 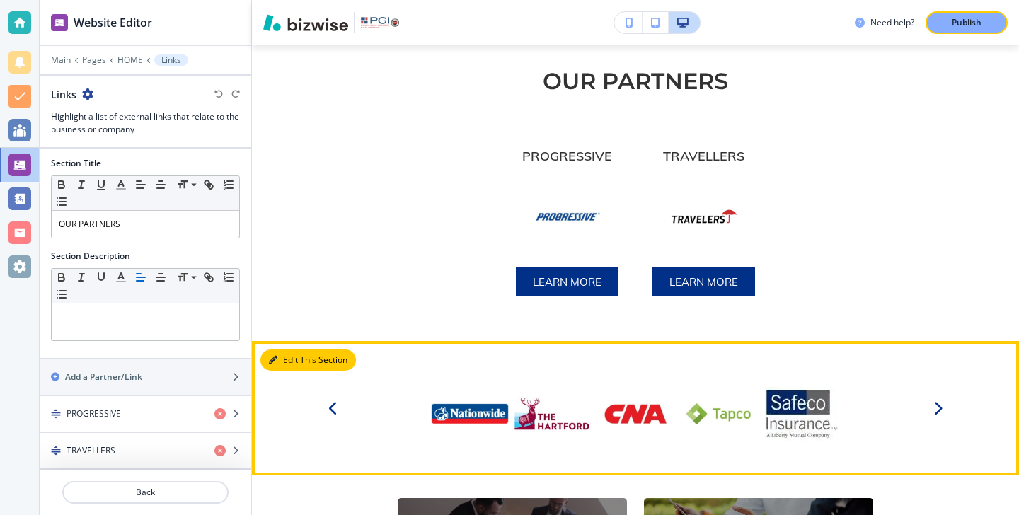 I want to click on a: Brand bar, brand #5, so click(x=801, y=414).